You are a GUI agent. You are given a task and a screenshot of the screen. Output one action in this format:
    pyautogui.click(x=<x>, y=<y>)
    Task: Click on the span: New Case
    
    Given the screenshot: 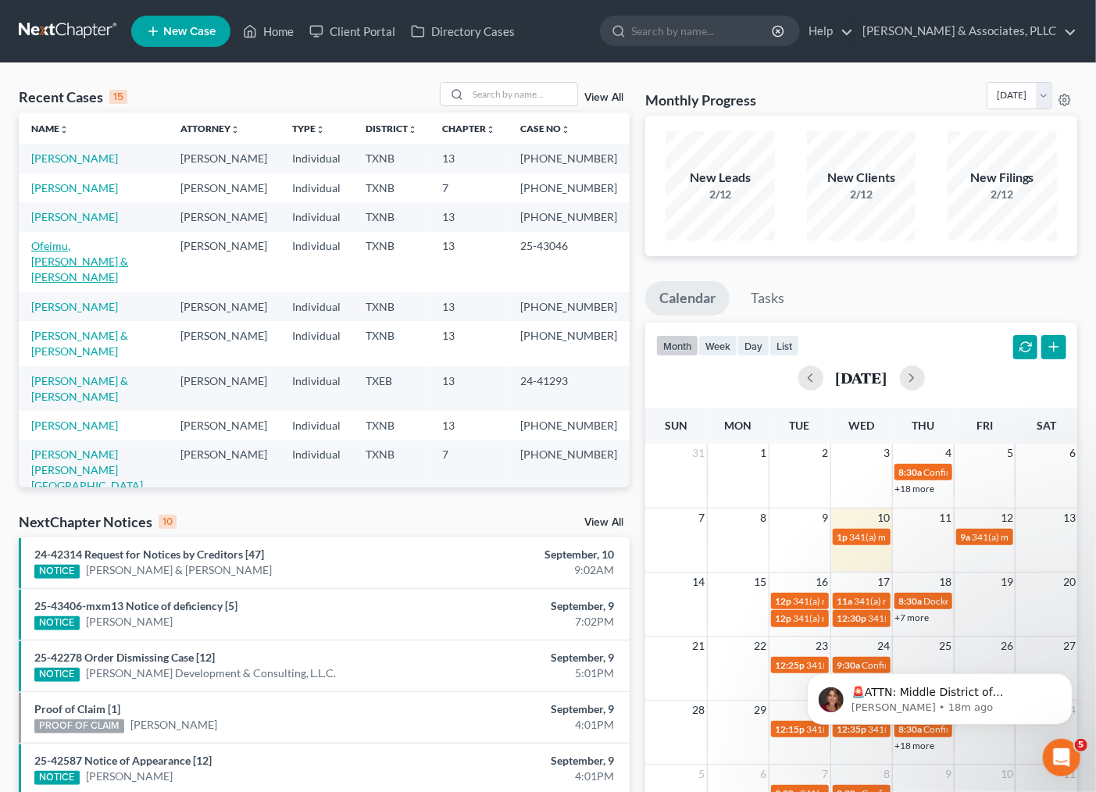 What is the action you would take?
    pyautogui.click(x=189, y=31)
    